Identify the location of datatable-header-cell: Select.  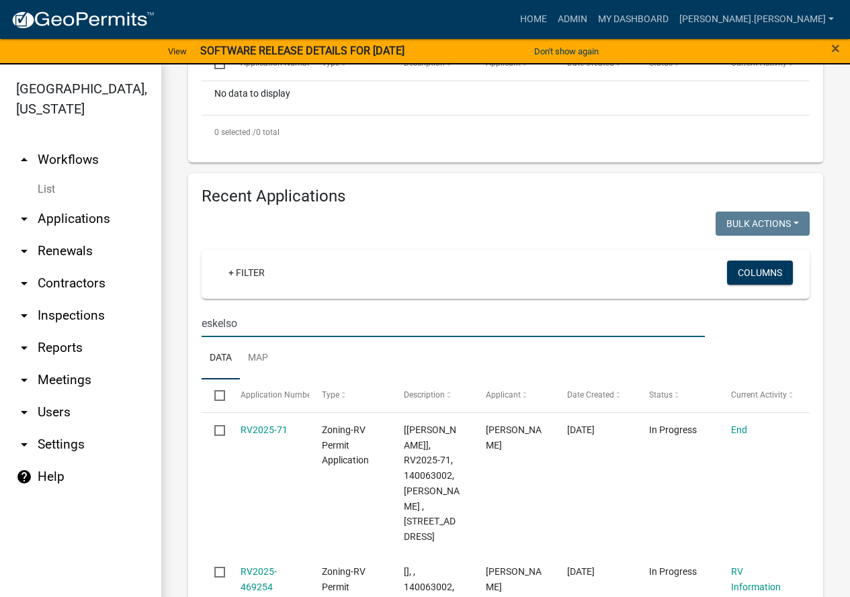
(214, 396).